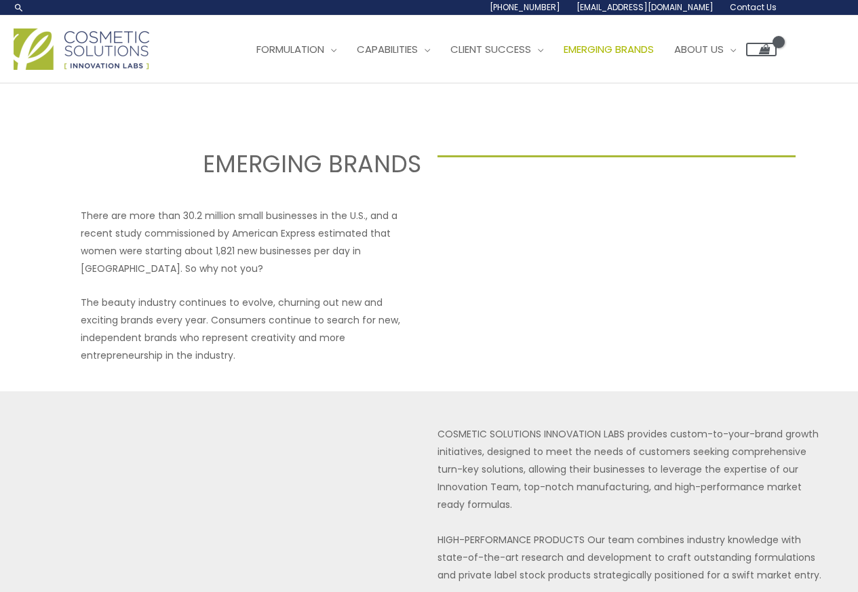 This screenshot has height=592, width=858. What do you see at coordinates (393, 50) in the screenshot?
I see `a: Capabilities` at bounding box center [393, 50].